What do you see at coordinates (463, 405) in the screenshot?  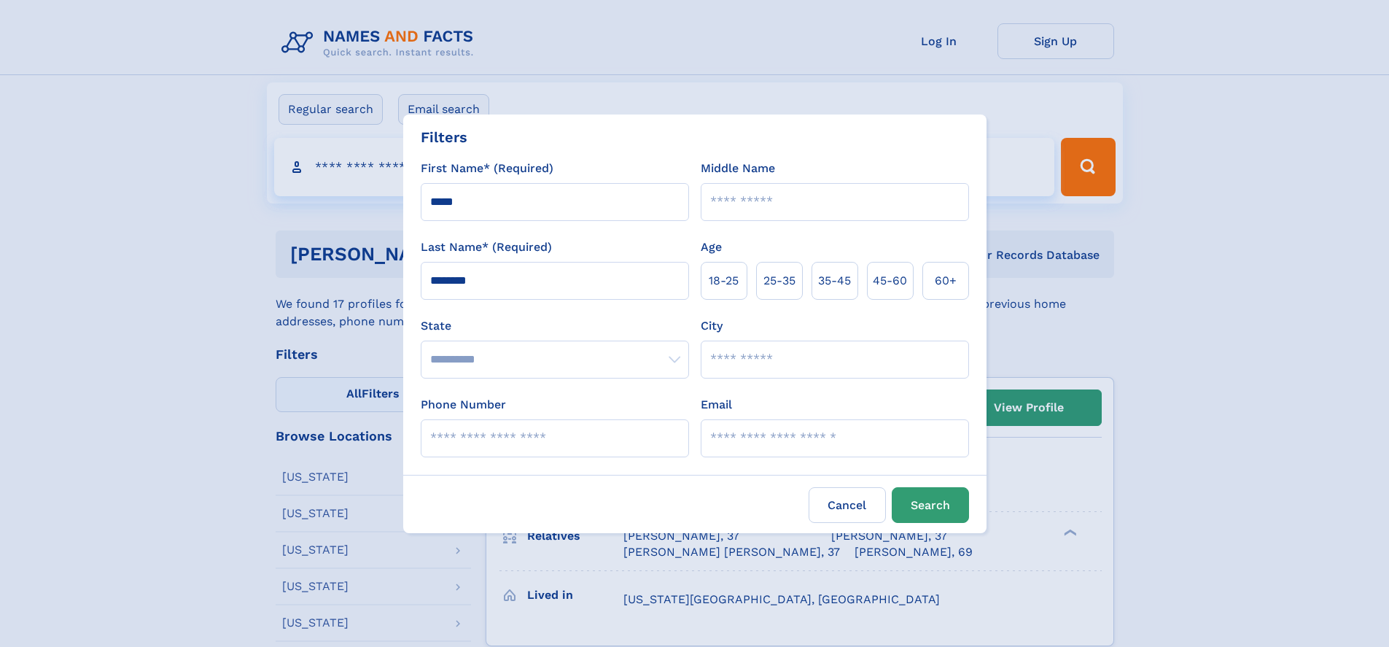 I see `label: Phone Number` at bounding box center [463, 405].